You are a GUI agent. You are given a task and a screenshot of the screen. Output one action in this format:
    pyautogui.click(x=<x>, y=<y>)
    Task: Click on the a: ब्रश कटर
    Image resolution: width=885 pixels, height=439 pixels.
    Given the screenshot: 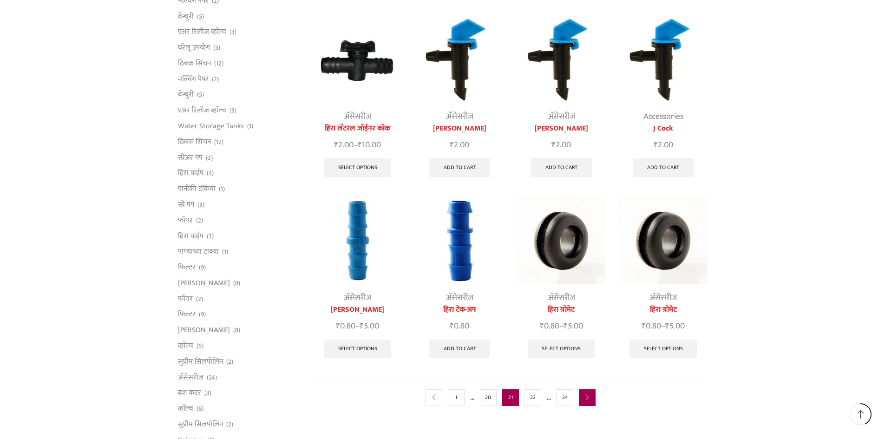 What is the action you would take?
    pyautogui.click(x=190, y=393)
    